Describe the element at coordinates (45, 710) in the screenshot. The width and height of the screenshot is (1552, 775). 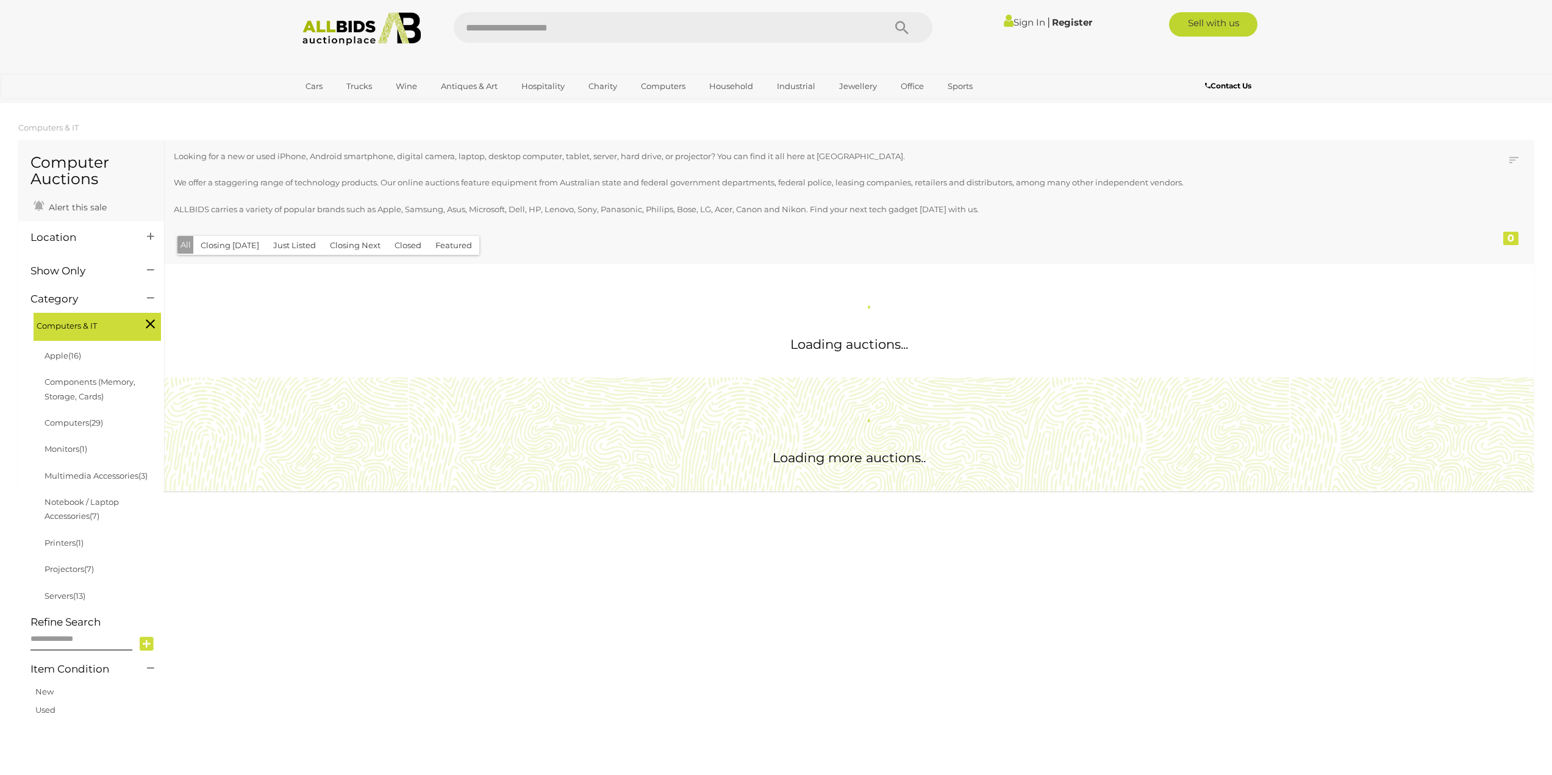
I see `a: Used` at that location.